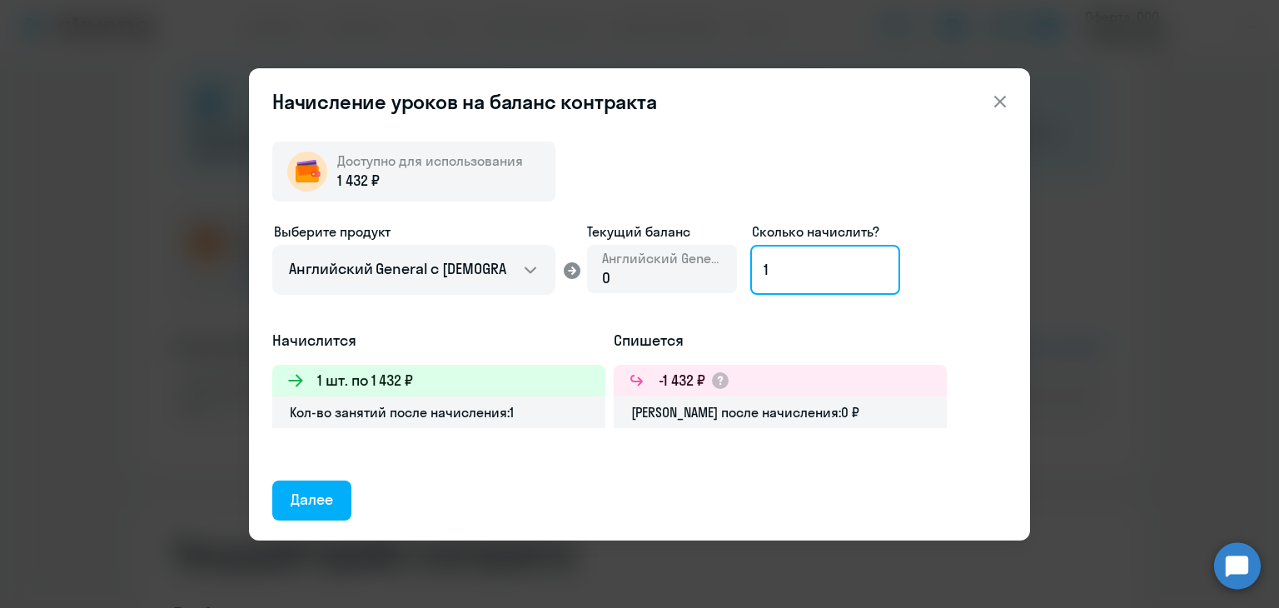  Describe the element at coordinates (439, 412) in the screenshot. I see `div: Кол-во занятий после начисления: 1` at that location.